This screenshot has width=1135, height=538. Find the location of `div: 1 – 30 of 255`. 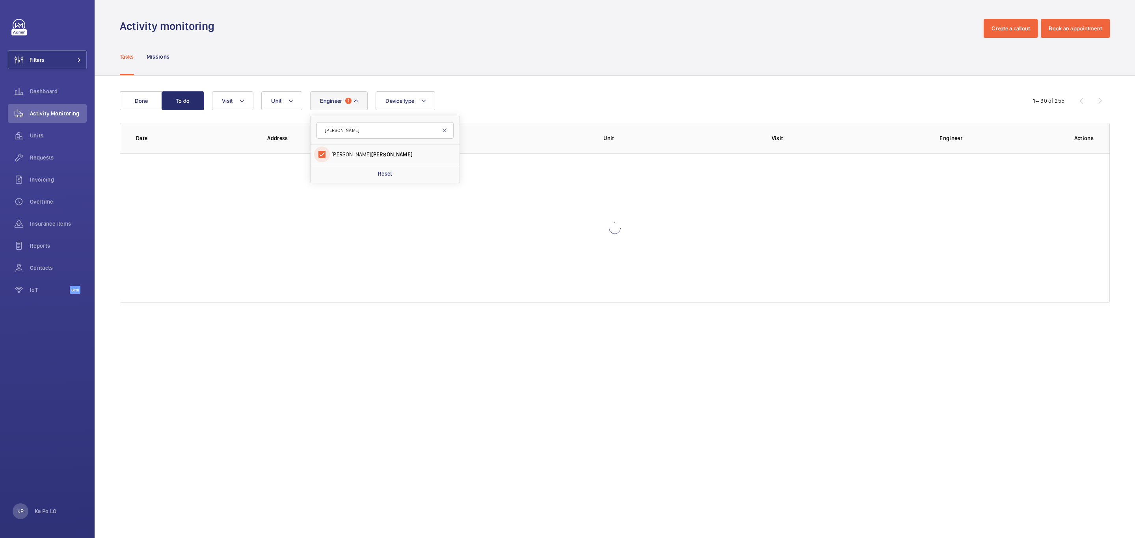

div: 1 – 30 of 255 is located at coordinates (1049, 101).